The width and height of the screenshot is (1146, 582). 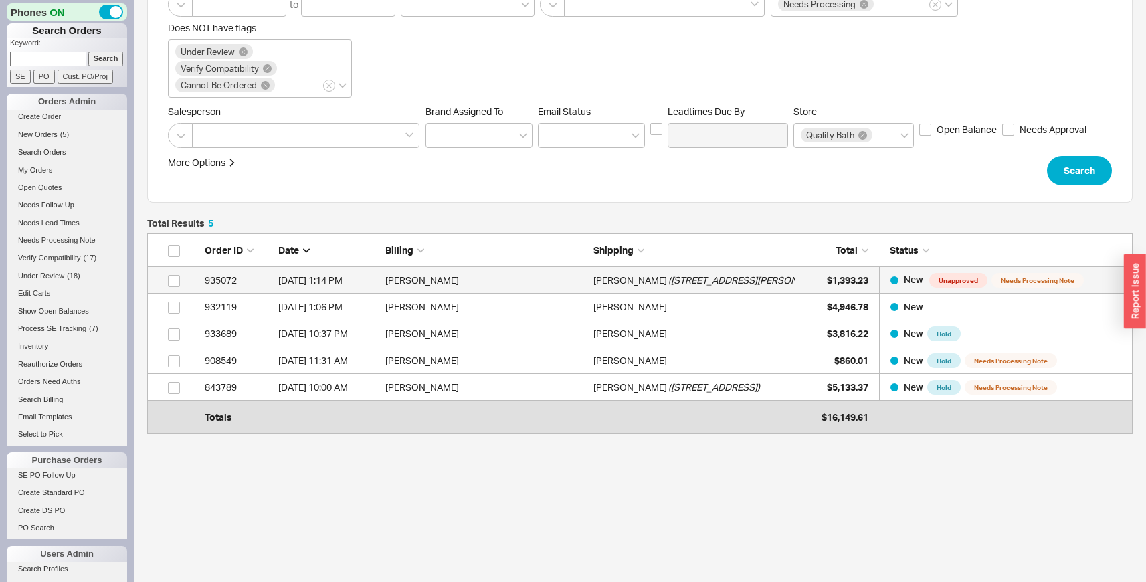 I want to click on a: New Orders(5), so click(x=67, y=134).